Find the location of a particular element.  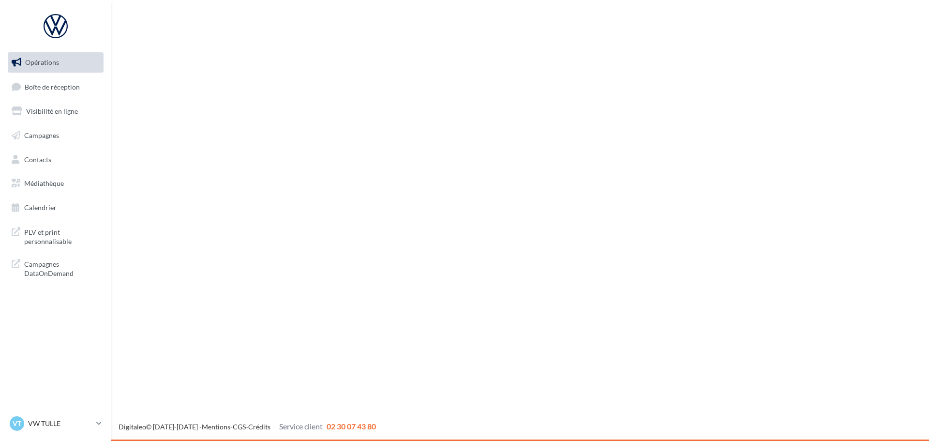

span: Service client is located at coordinates (301, 426).